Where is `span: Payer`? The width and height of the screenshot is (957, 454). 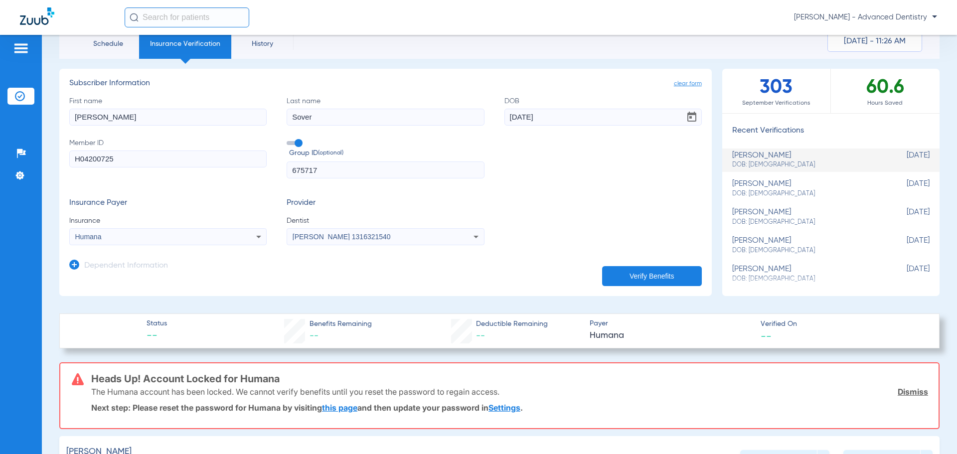
span: Payer is located at coordinates (671, 323).